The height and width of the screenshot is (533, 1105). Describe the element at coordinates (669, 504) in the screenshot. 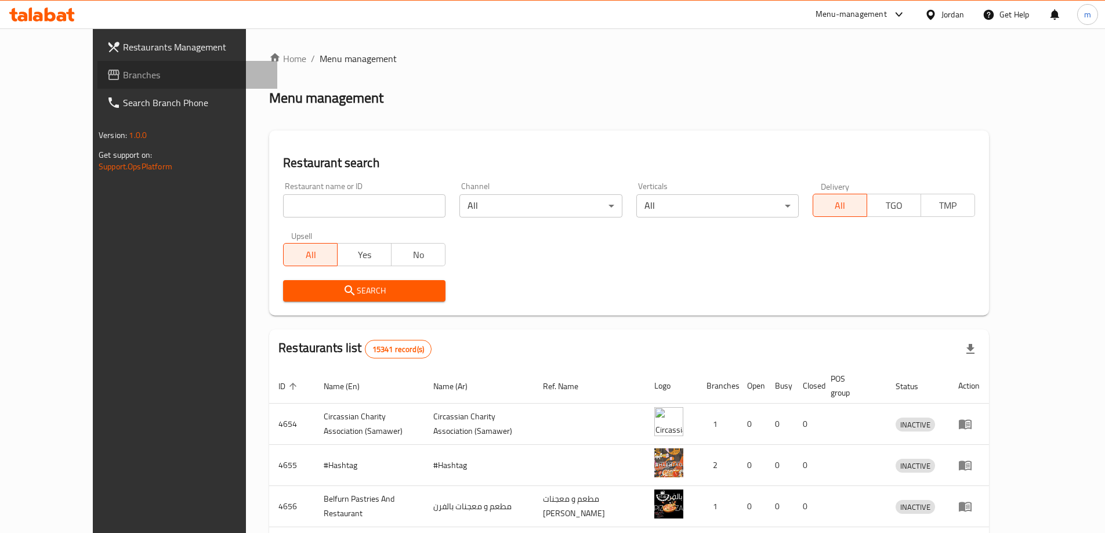

I see `img: Belfurn Pastries And Restaurant` at that location.